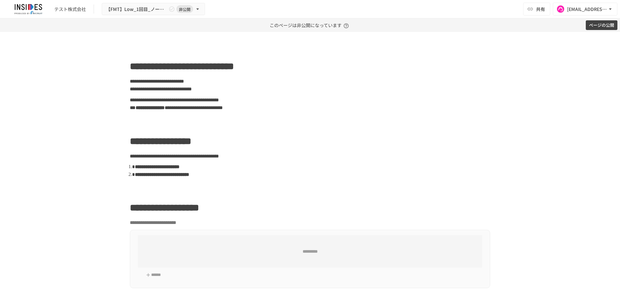 Image resolution: width=620 pixels, height=294 pixels. What do you see at coordinates (602, 25) in the screenshot?
I see `button: ページの公開` at bounding box center [602, 25].